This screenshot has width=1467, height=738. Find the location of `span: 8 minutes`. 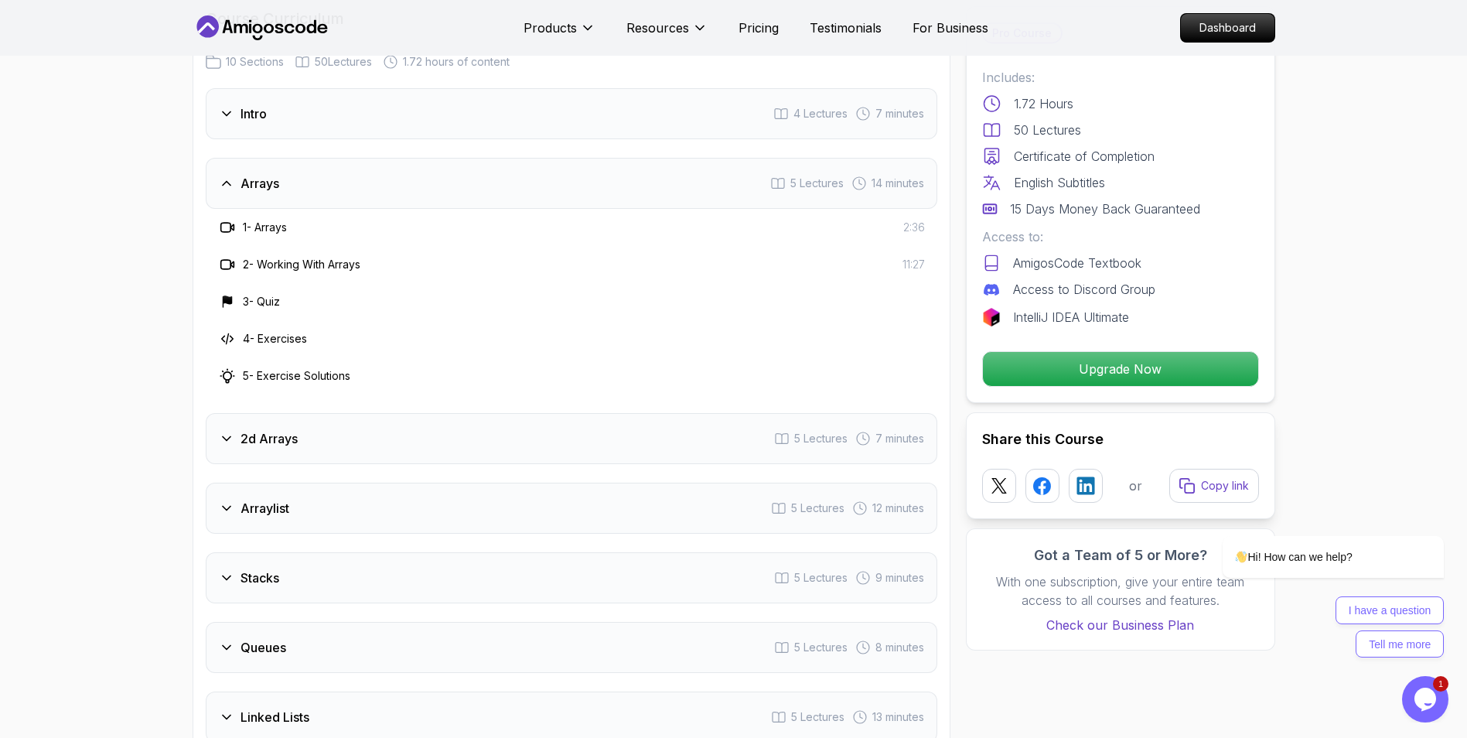

span: 8 minutes is located at coordinates (899, 647).